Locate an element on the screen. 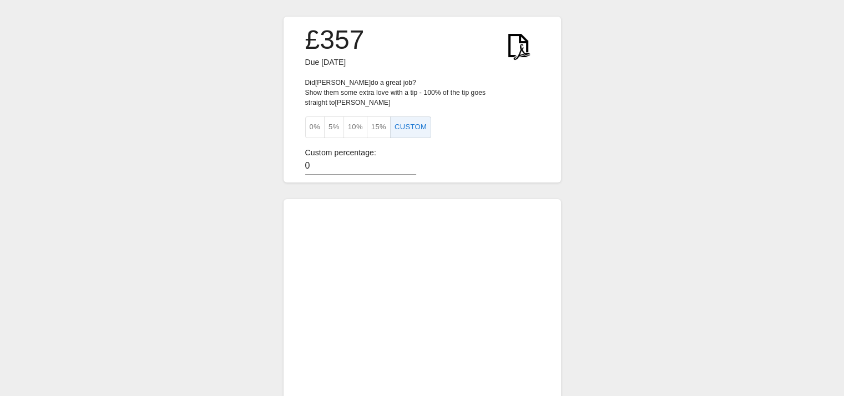  p: Custom percentage: is located at coordinates (423, 153).